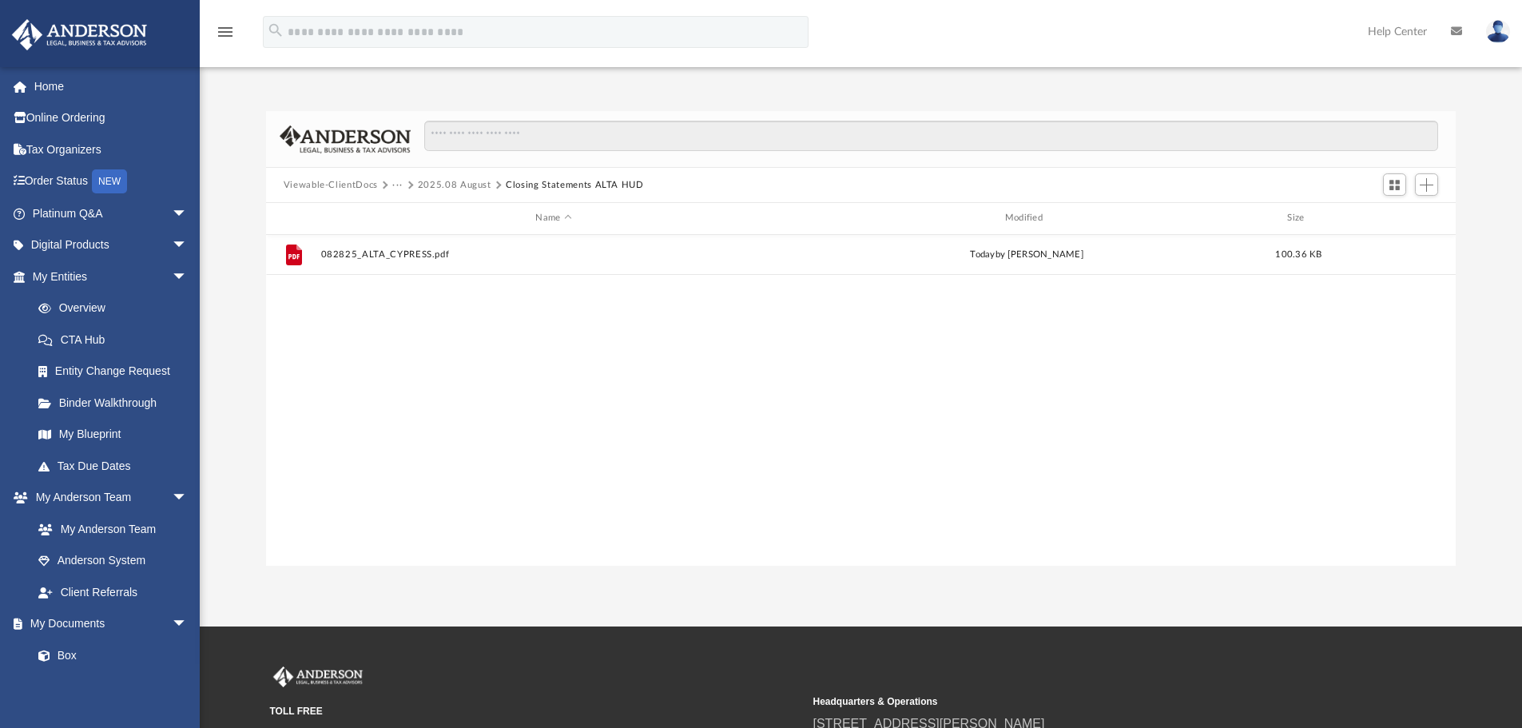 Image resolution: width=1522 pixels, height=728 pixels. What do you see at coordinates (225, 36) in the screenshot?
I see `a: menu` at bounding box center [225, 36].